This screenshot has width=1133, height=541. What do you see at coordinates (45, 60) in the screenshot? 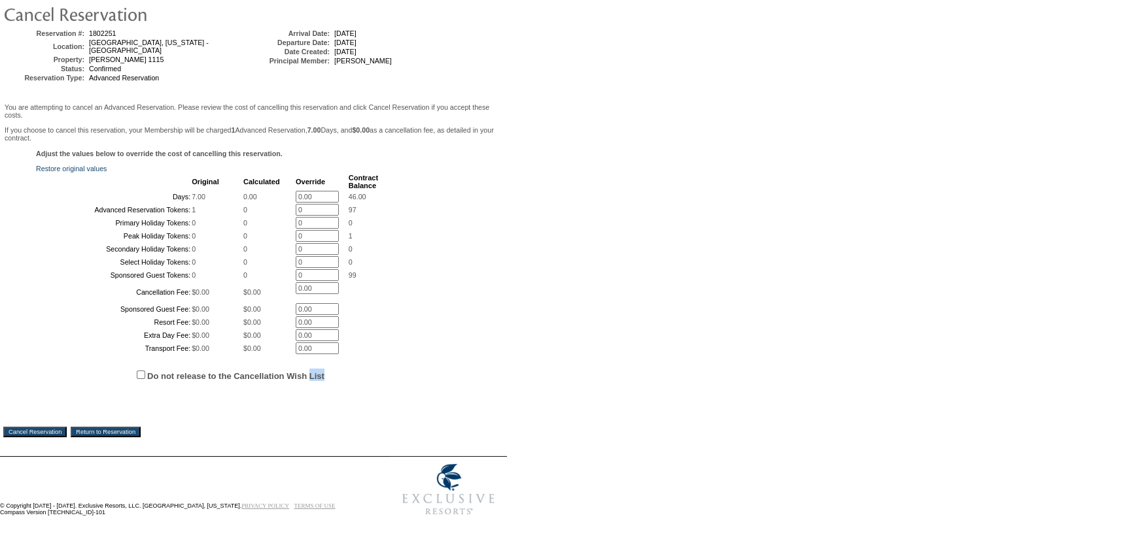
I see `td: Property:` at bounding box center [45, 60].